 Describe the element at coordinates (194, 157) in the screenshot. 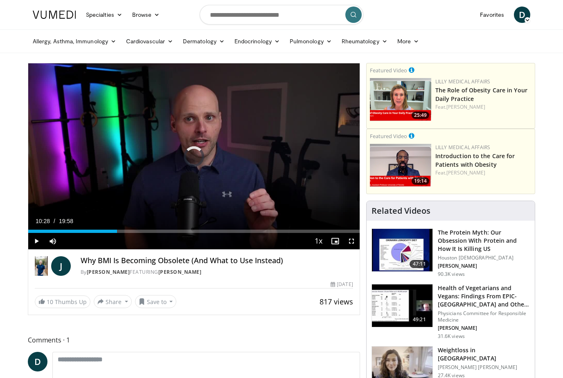

I see `video-js: Video Player` at that location.